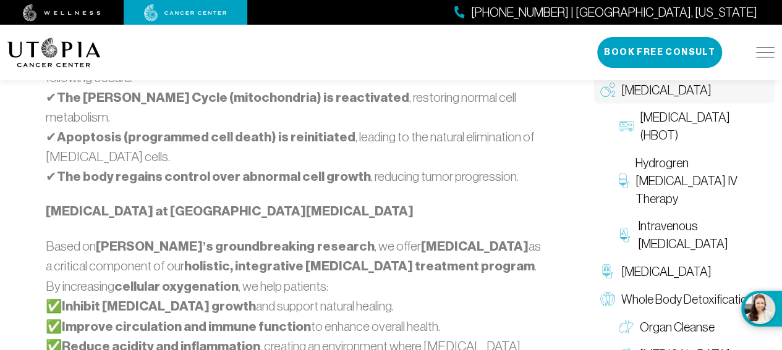 This screenshot has height=350, width=782. Describe the element at coordinates (659, 53) in the screenshot. I see `button: Book Free Consult` at that location.